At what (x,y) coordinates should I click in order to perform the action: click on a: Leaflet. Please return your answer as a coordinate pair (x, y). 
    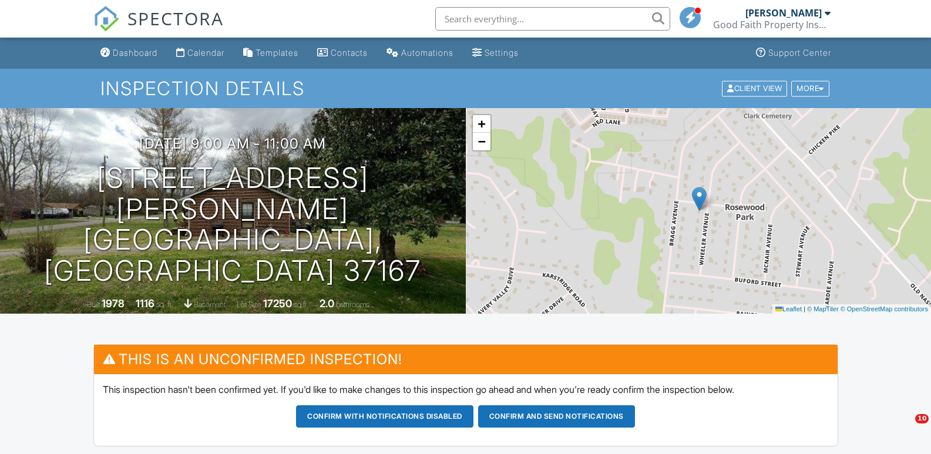
    Looking at the image, I should click on (788, 309).